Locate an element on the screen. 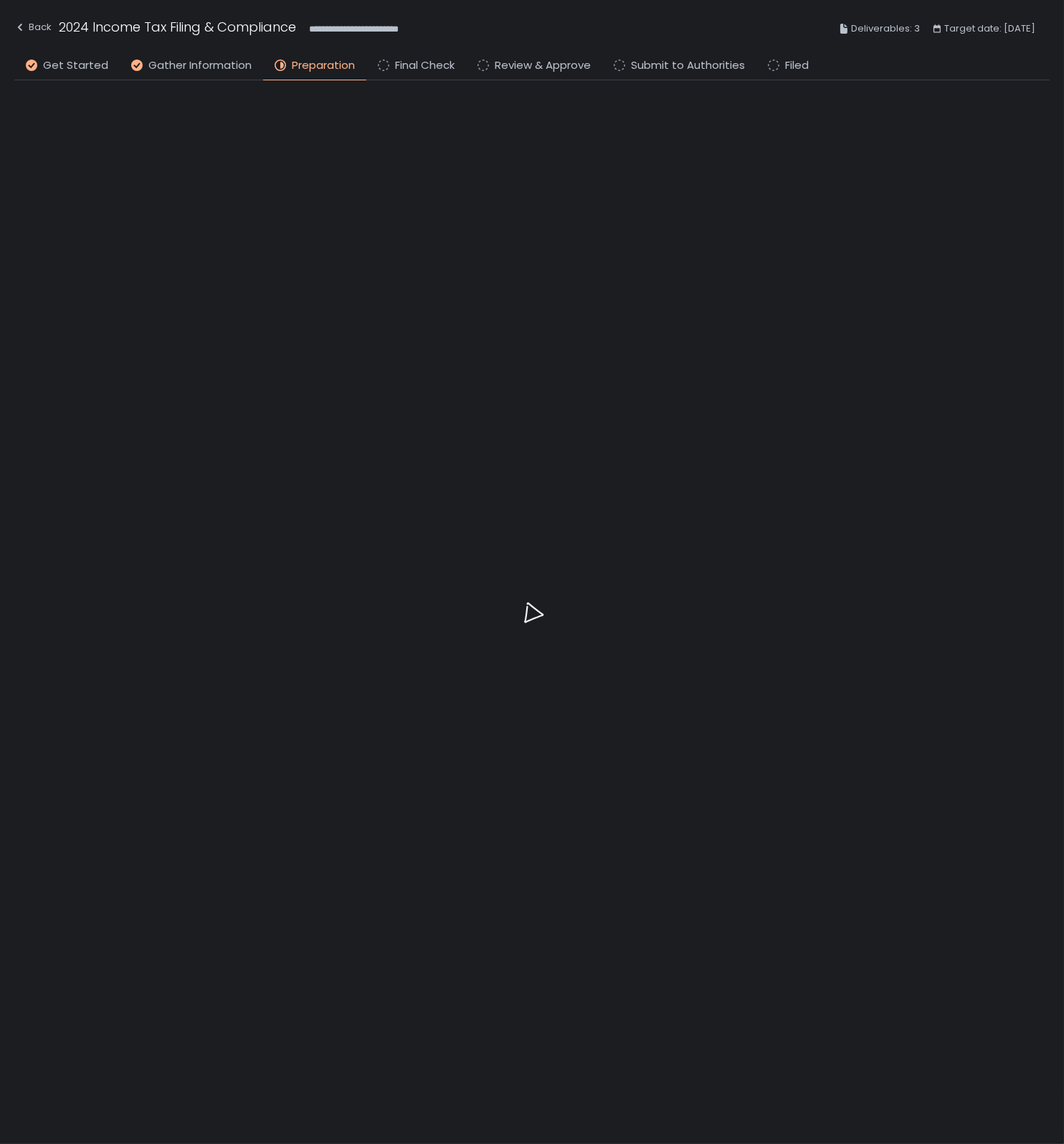 The height and width of the screenshot is (1144, 1064). div: Back is located at coordinates (33, 27).